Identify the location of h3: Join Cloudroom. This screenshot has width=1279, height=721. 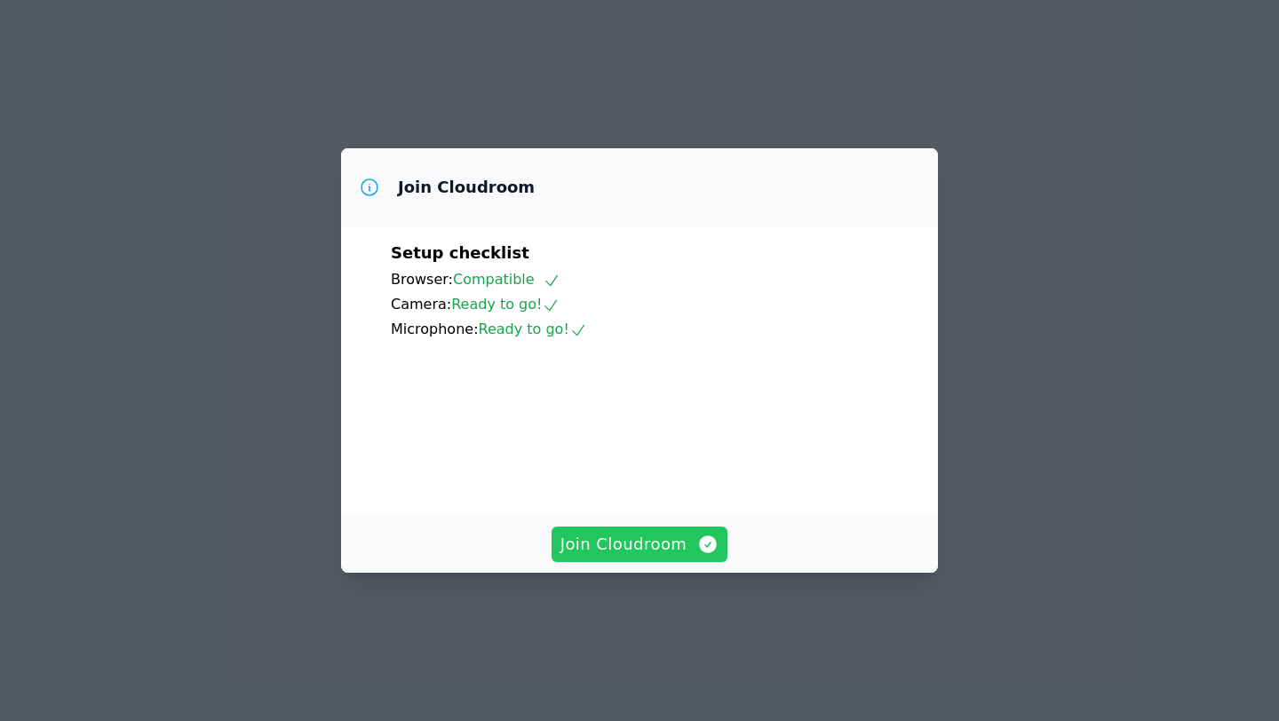
(466, 187).